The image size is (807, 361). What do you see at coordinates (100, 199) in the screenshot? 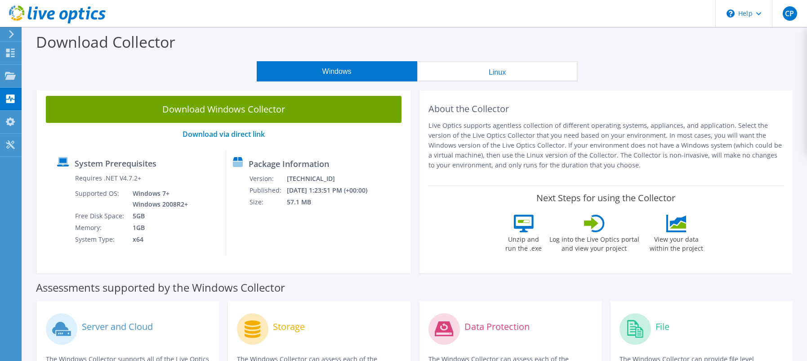
I see `td: Supported OS:` at bounding box center [100, 199].